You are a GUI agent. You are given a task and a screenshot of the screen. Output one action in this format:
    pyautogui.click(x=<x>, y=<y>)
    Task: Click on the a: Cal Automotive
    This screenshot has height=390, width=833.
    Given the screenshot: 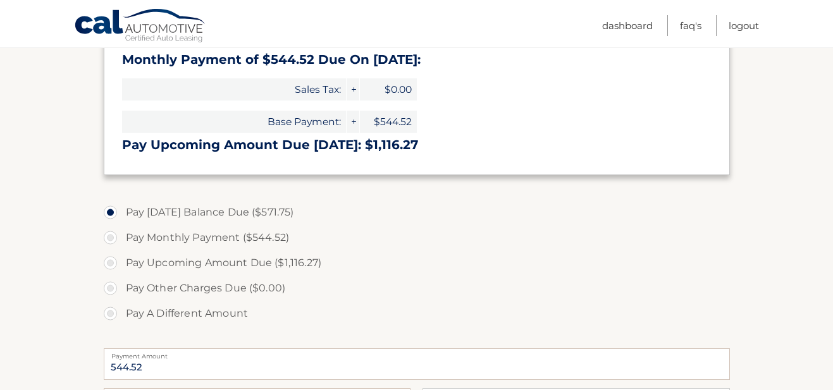 What is the action you would take?
    pyautogui.click(x=140, y=27)
    